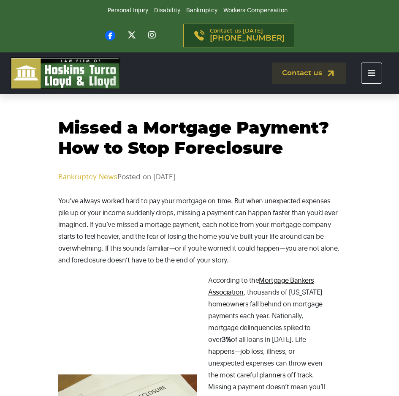 This screenshot has height=396, width=399. Describe the element at coordinates (88, 177) in the screenshot. I see `a: Bankruptcy News` at that location.